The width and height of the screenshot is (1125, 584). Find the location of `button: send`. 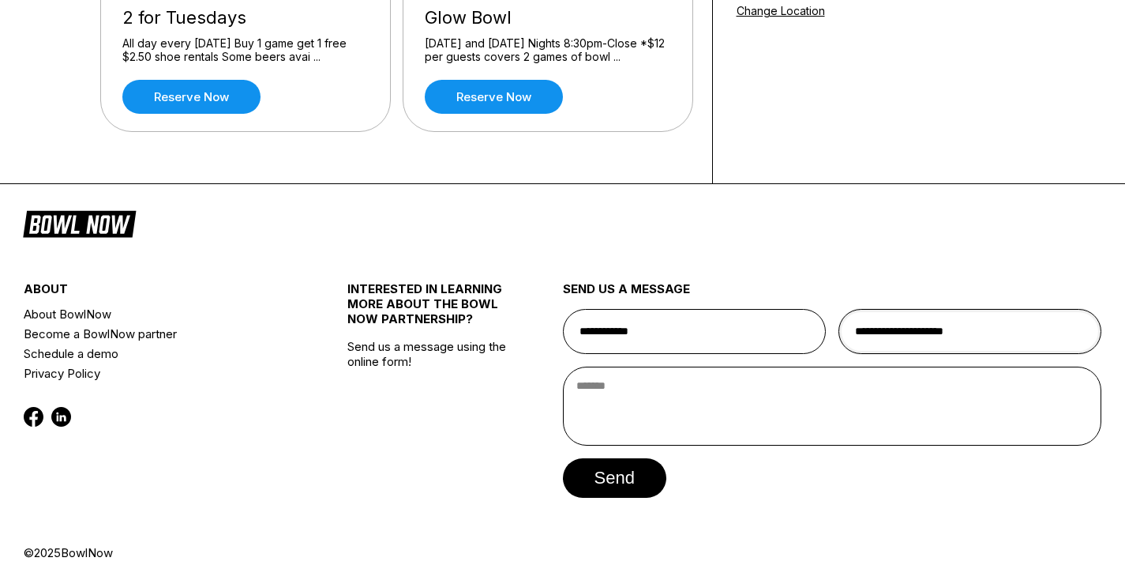

button: send is located at coordinates (614, 478).